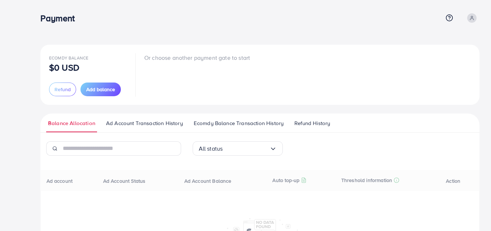 The width and height of the screenshot is (491, 231). Describe the element at coordinates (246, 149) in the screenshot. I see `input: Search for option` at that location.